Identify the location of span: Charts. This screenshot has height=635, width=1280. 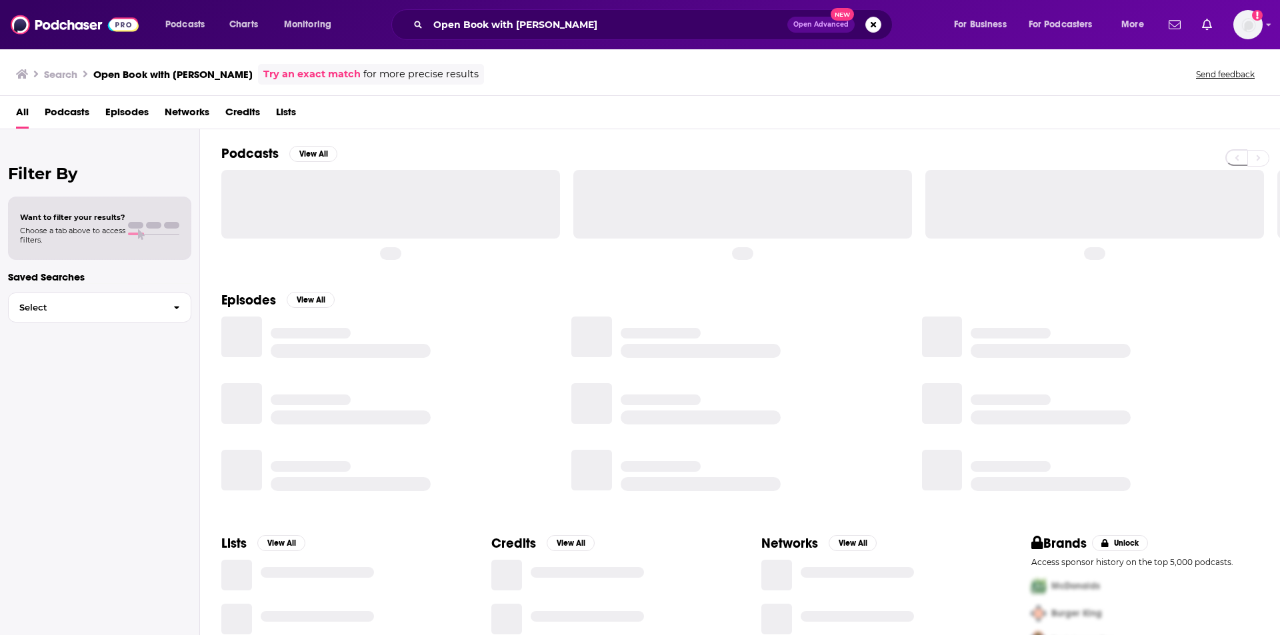
(243, 25).